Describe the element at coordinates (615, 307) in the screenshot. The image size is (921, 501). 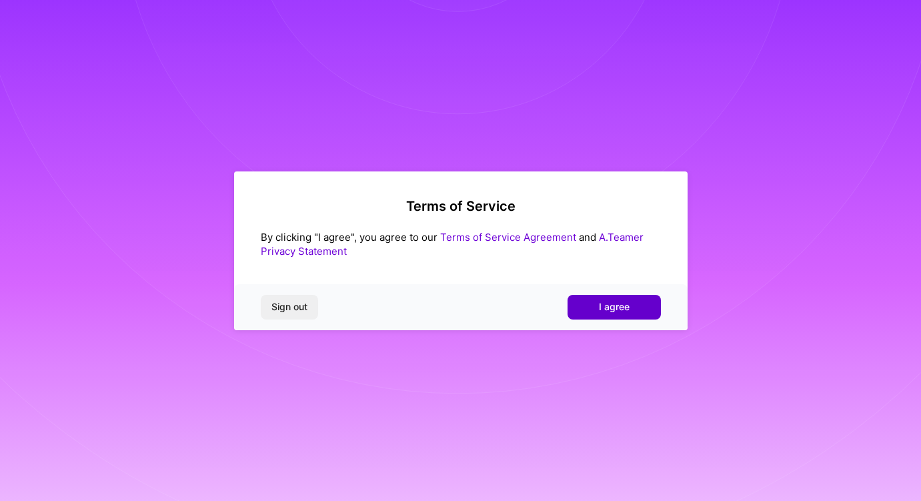
I see `span: I agree` at that location.